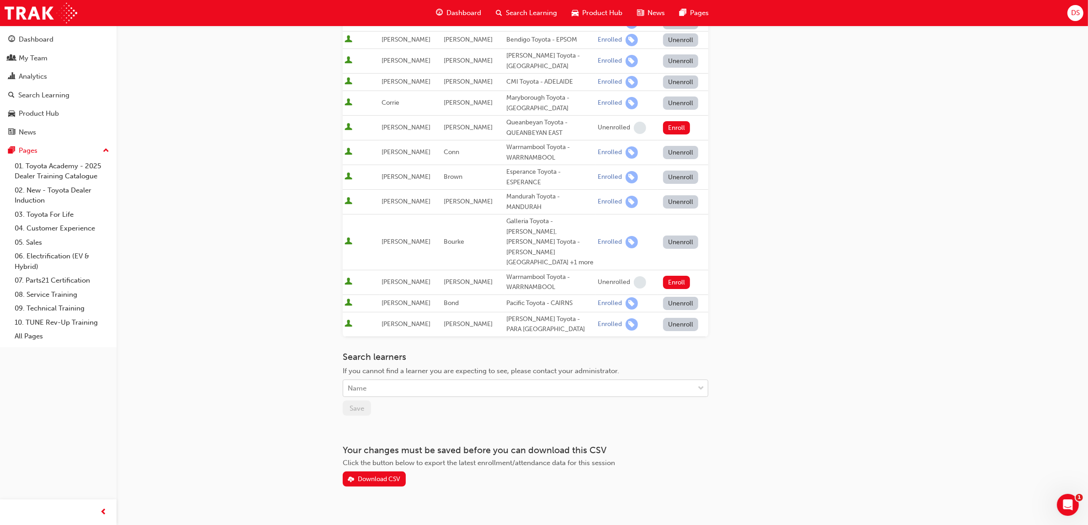 The image size is (1088, 525). I want to click on div: Pages, so click(28, 150).